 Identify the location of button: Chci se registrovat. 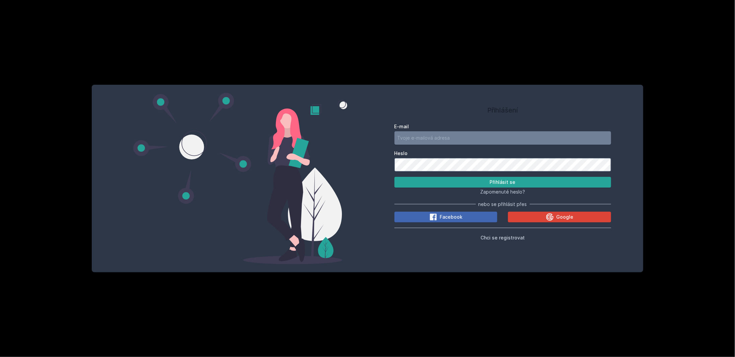
(503, 238).